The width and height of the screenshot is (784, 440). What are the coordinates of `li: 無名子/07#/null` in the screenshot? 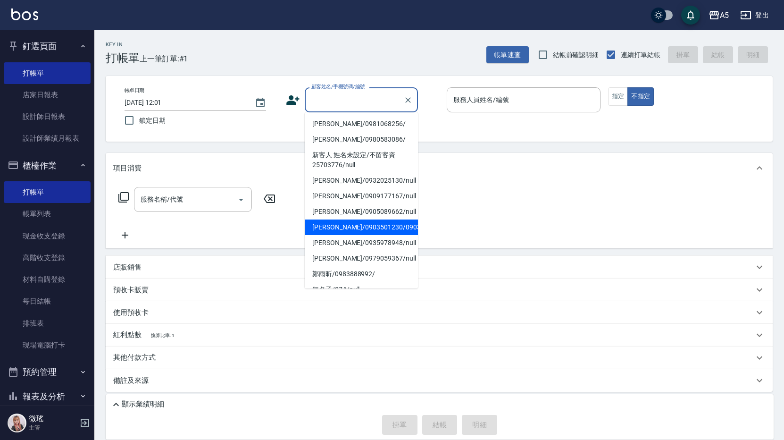 It's located at (361, 289).